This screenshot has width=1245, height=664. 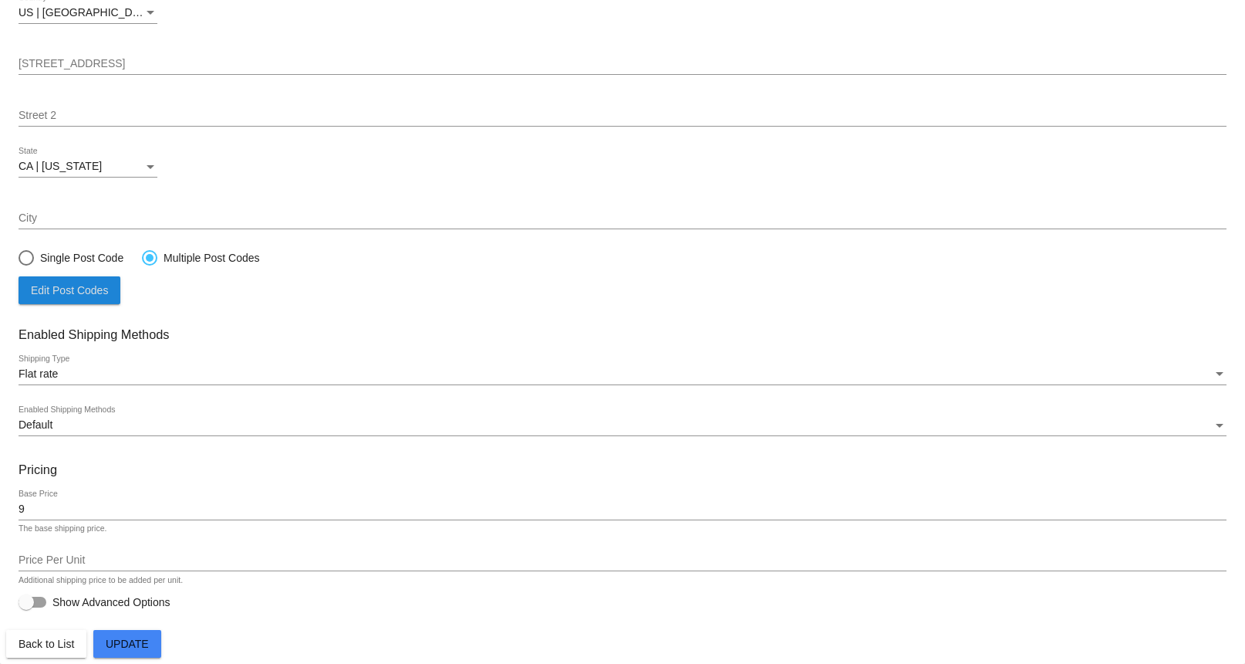 I want to click on h3: Pricing, so click(x=623, y=469).